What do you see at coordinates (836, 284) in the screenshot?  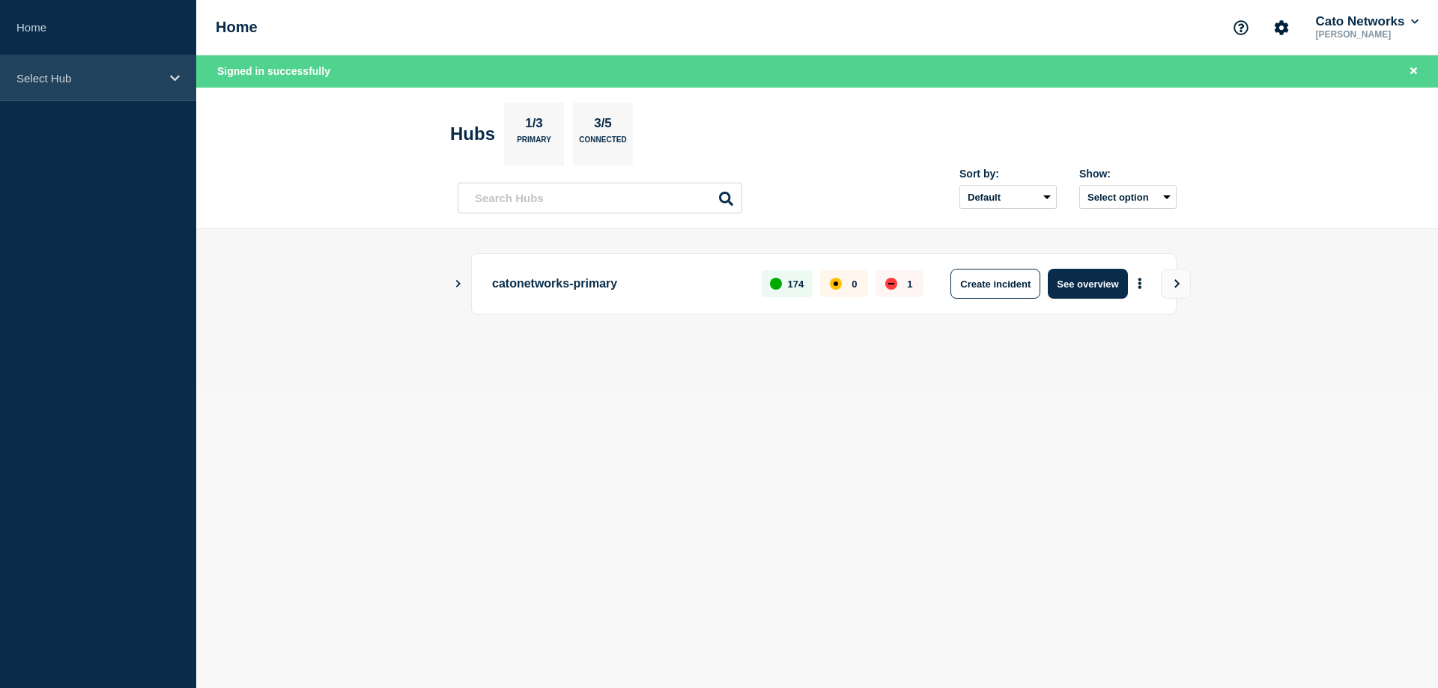 I see `div: affected` at bounding box center [836, 284].